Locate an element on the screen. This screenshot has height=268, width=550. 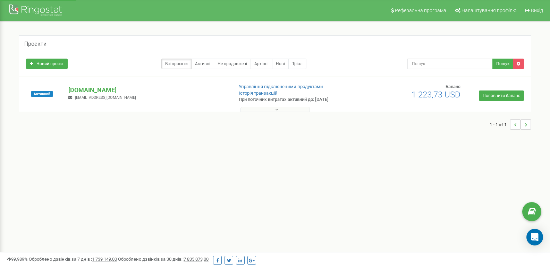
a: Новий проєкт is located at coordinates (47, 64).